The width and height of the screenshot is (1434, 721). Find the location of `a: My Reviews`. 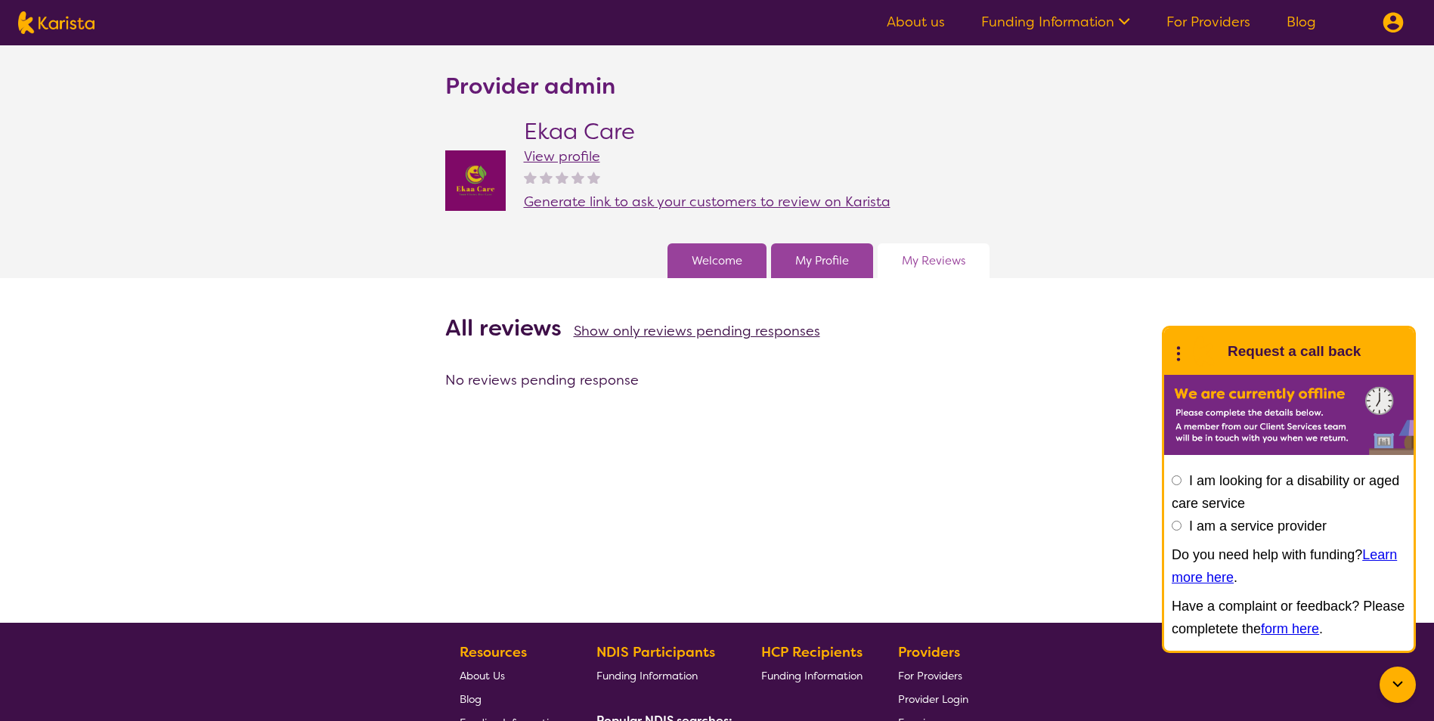

a: My Reviews is located at coordinates (934, 261).